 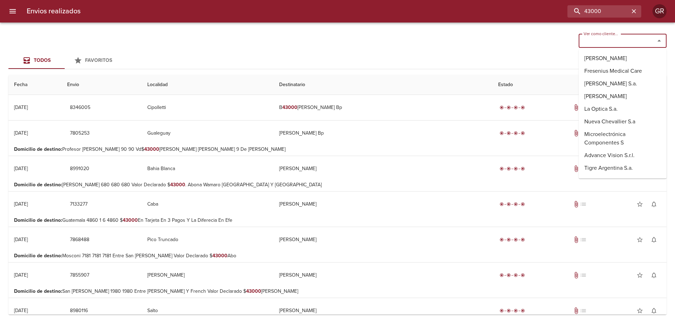 What do you see at coordinates (42, 60) in the screenshot?
I see `span: Todos` at bounding box center [42, 60].